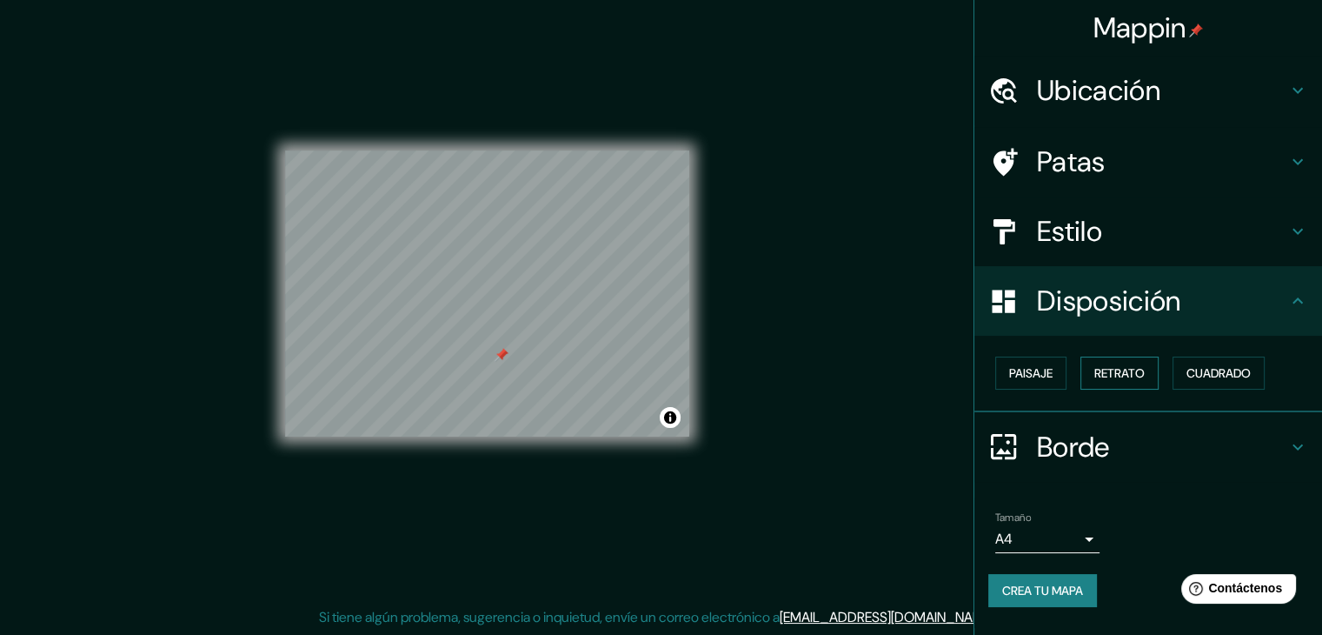 This screenshot has width=1322, height=635. I want to click on font: Disposición, so click(1109, 301).